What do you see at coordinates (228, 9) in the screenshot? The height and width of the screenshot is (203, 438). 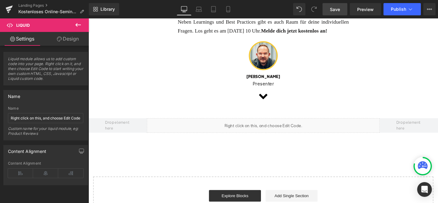 I see `a: Mobile` at bounding box center [228, 9].